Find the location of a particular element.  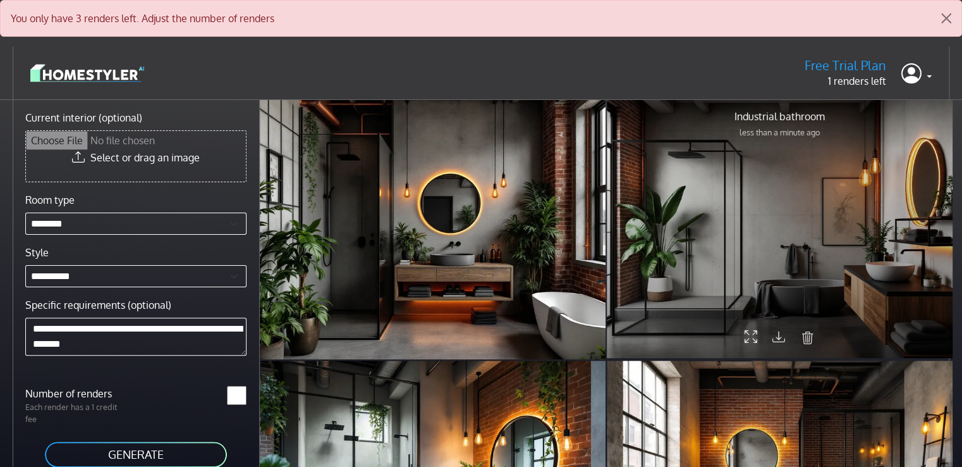

label: Number of renders is located at coordinates (77, 393).